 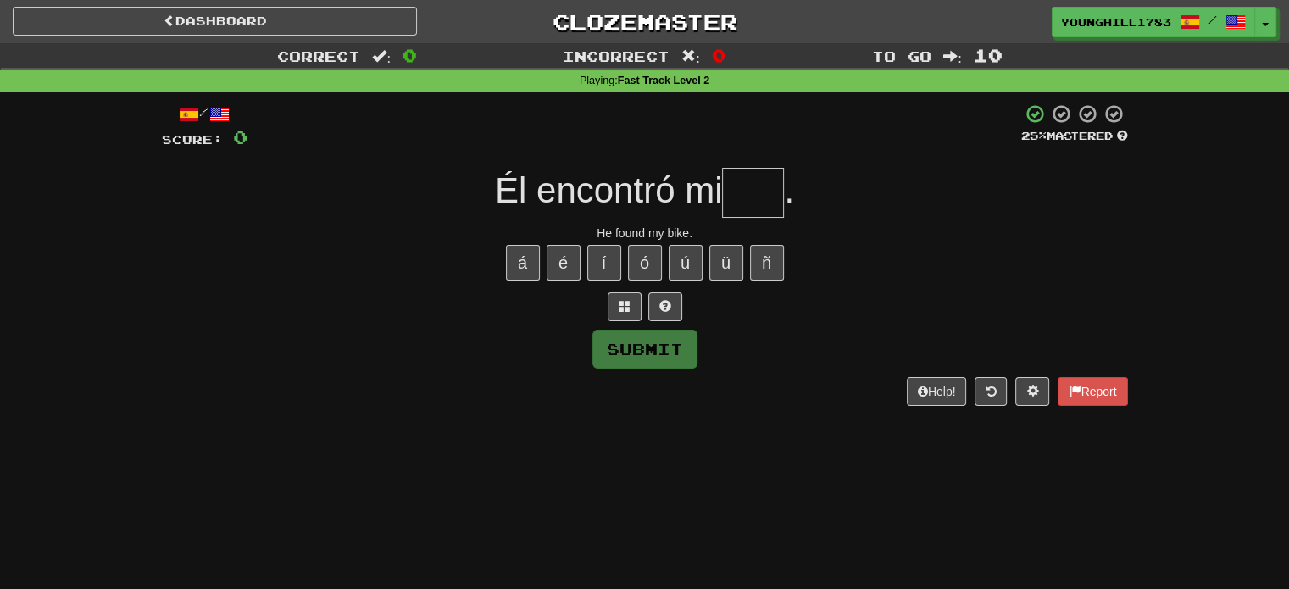 I want to click on span: Correct, so click(x=319, y=56).